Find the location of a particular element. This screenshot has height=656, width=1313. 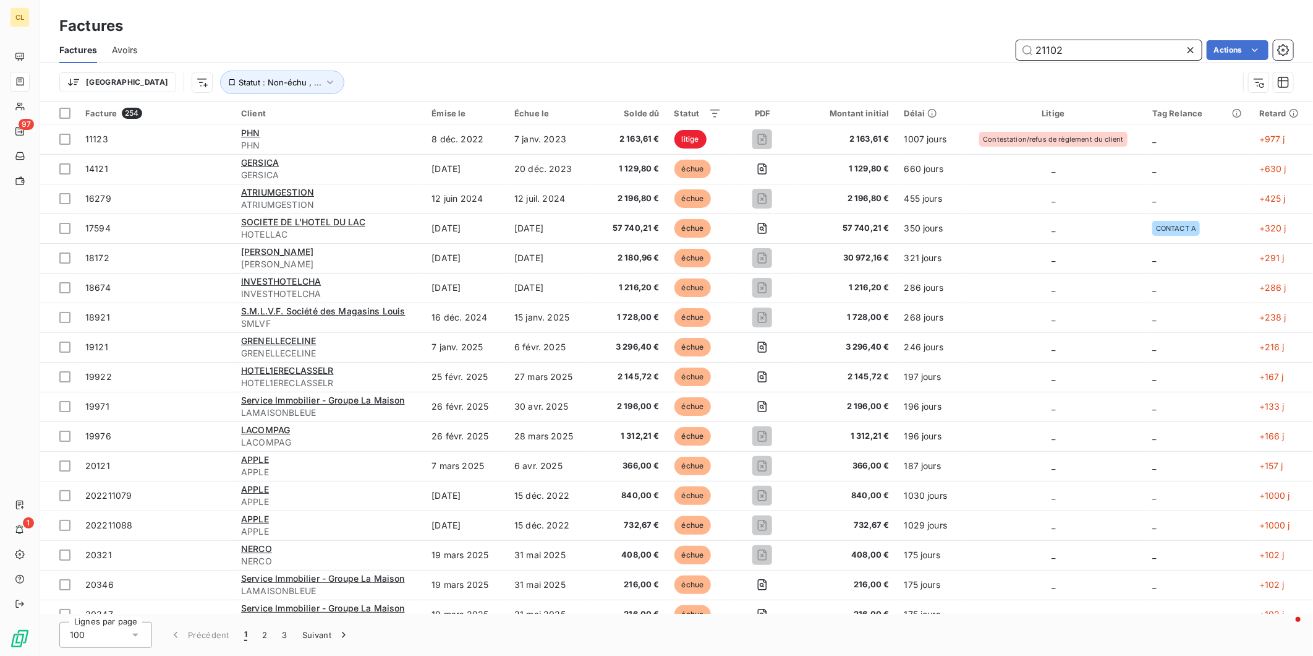

span: 1 is located at coordinates (246, 634).